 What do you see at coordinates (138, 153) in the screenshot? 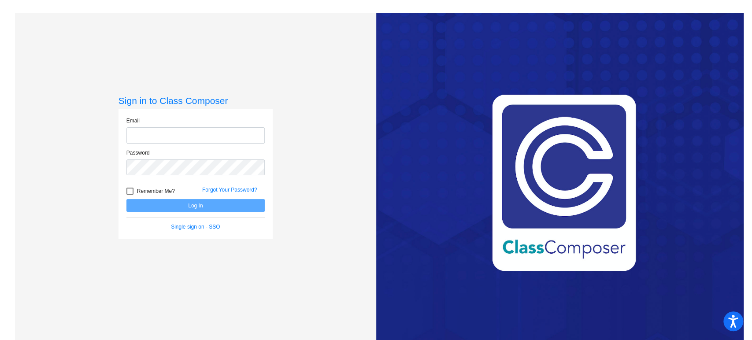
I see `label: Password` at bounding box center [138, 153].